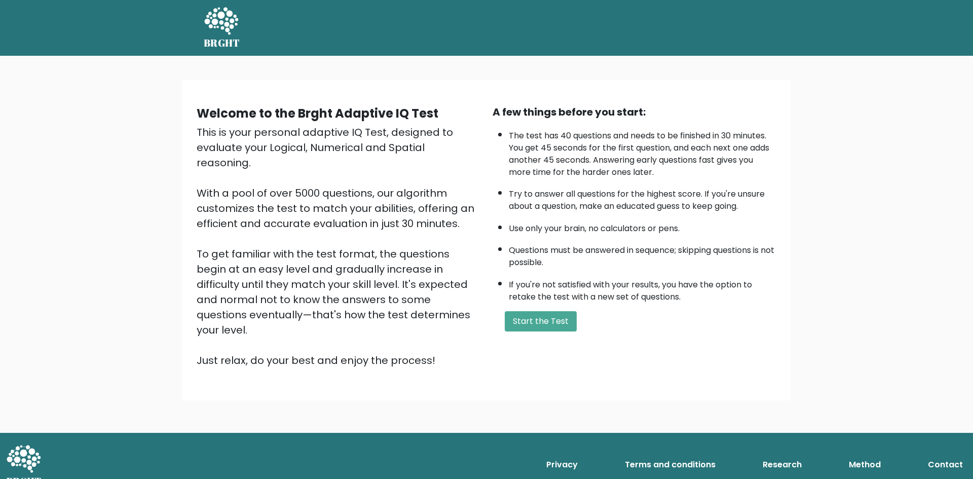 This screenshot has width=973, height=479. Describe the element at coordinates (222, 28) in the screenshot. I see `a: BRGHT` at that location.